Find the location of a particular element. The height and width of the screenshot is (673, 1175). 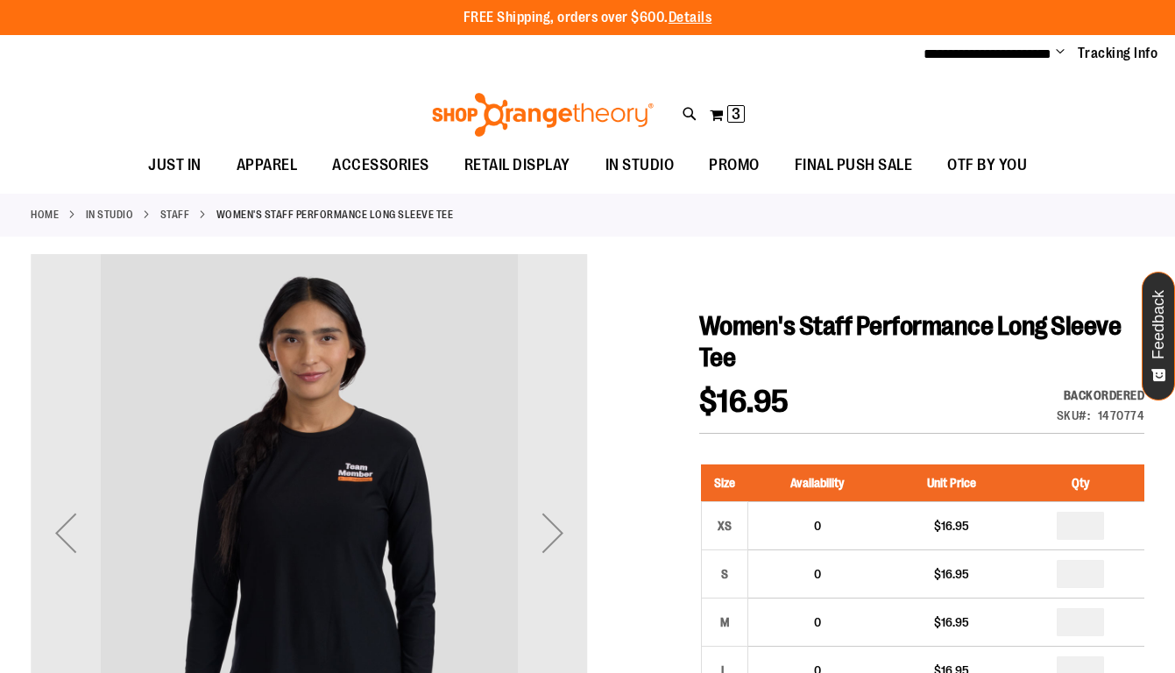

button: Account menu is located at coordinates (1060, 53).